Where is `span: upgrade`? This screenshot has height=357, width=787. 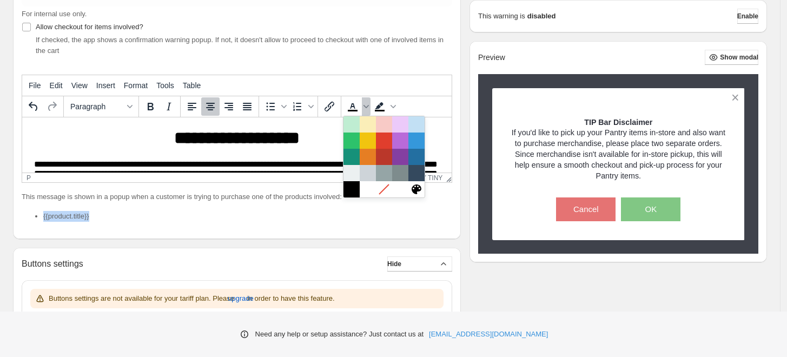 span: upgrade is located at coordinates (241, 298).